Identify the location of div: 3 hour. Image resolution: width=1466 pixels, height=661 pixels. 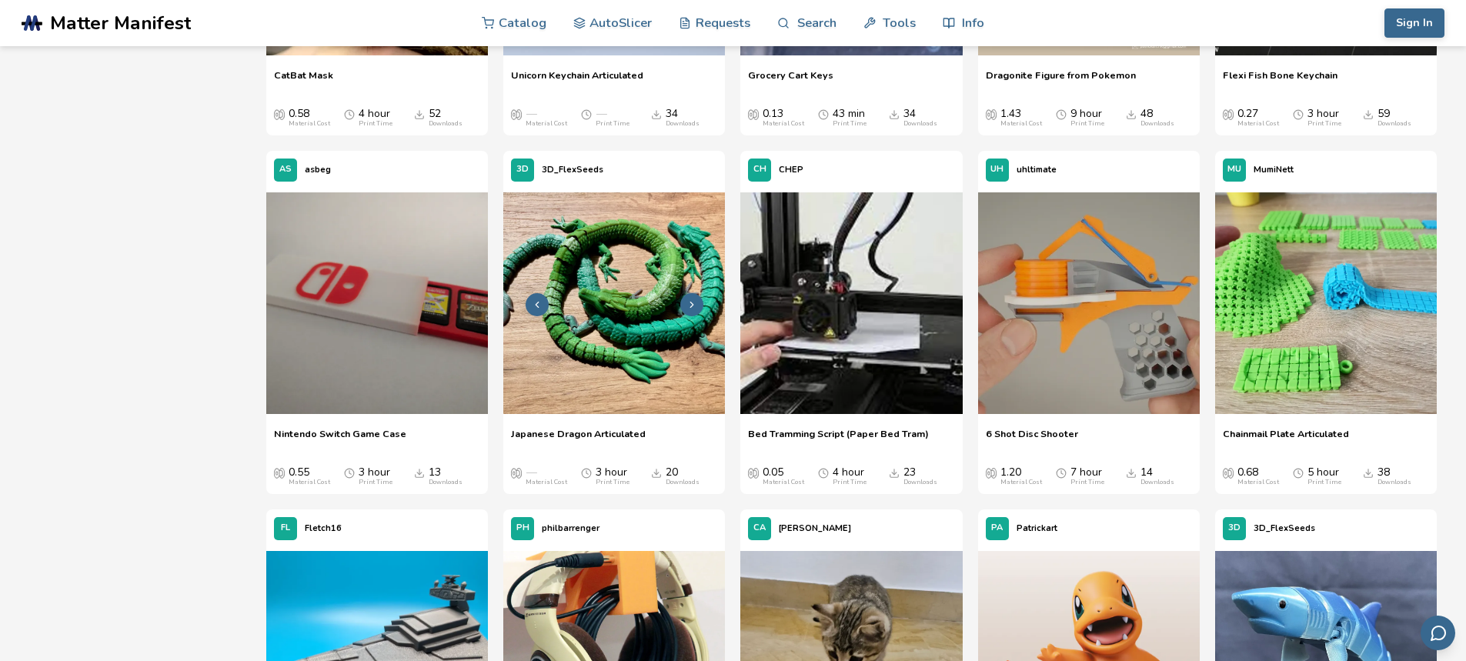
(376, 476).